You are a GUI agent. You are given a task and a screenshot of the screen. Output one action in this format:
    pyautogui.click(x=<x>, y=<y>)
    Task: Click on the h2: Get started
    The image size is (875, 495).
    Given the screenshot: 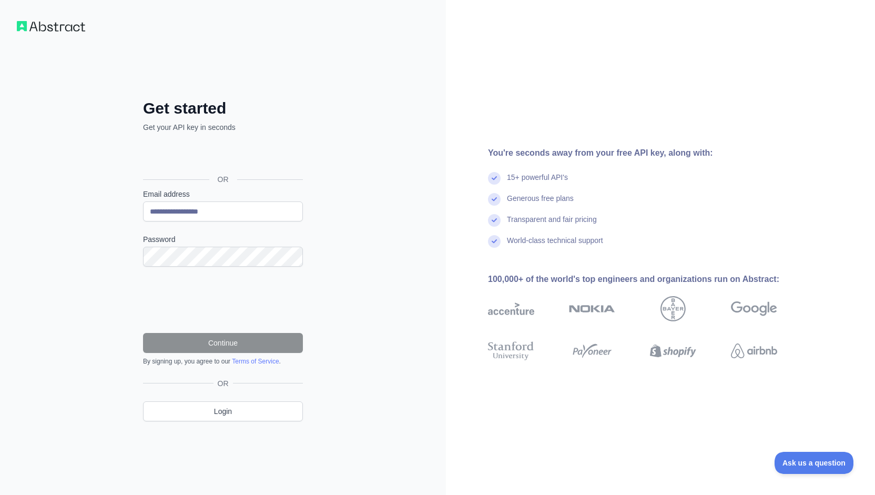 What is the action you would take?
    pyautogui.click(x=223, y=108)
    